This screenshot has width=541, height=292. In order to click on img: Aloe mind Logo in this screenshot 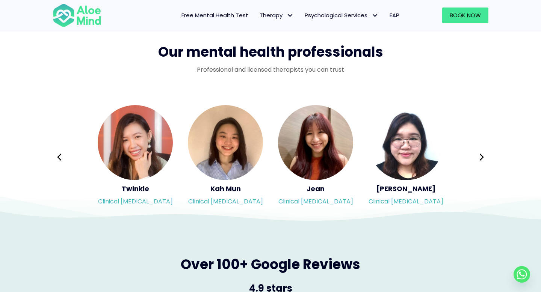, I will do `click(77, 15)`.